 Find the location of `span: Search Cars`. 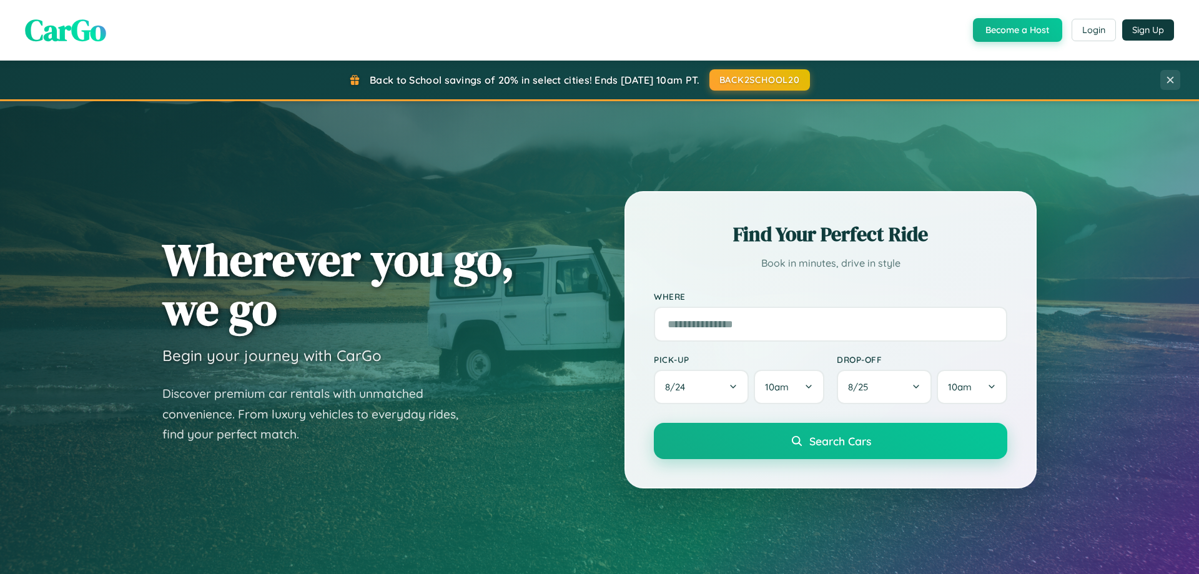

span: Search Cars is located at coordinates (840, 441).